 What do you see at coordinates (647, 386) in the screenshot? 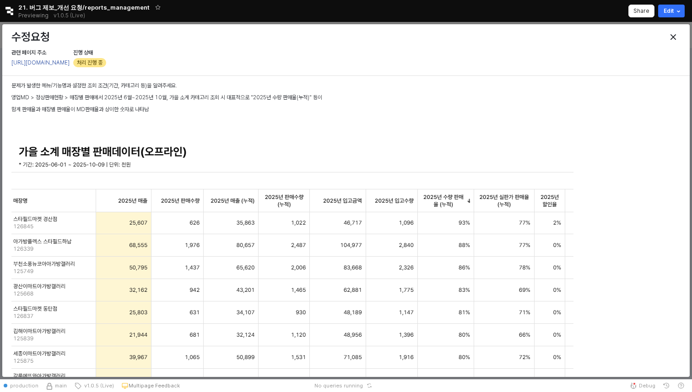
I see `span: Debug` at bounding box center [647, 386].